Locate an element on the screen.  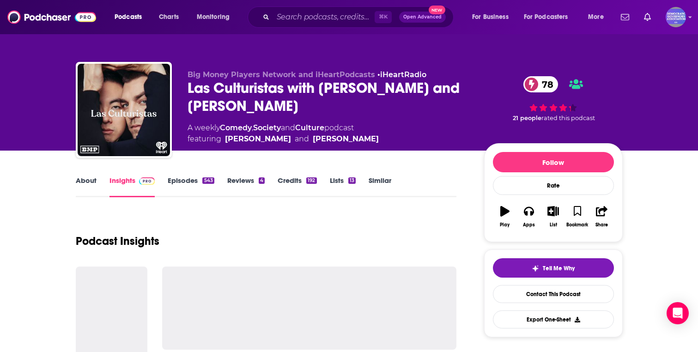
img: Podchaser Pro is located at coordinates (147, 181).